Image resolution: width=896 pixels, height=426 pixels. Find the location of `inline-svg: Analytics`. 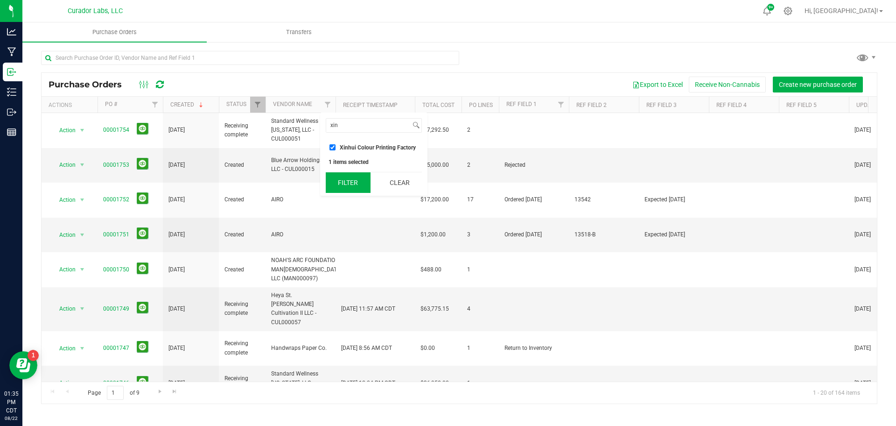

inline-svg: Analytics is located at coordinates (12, 32).